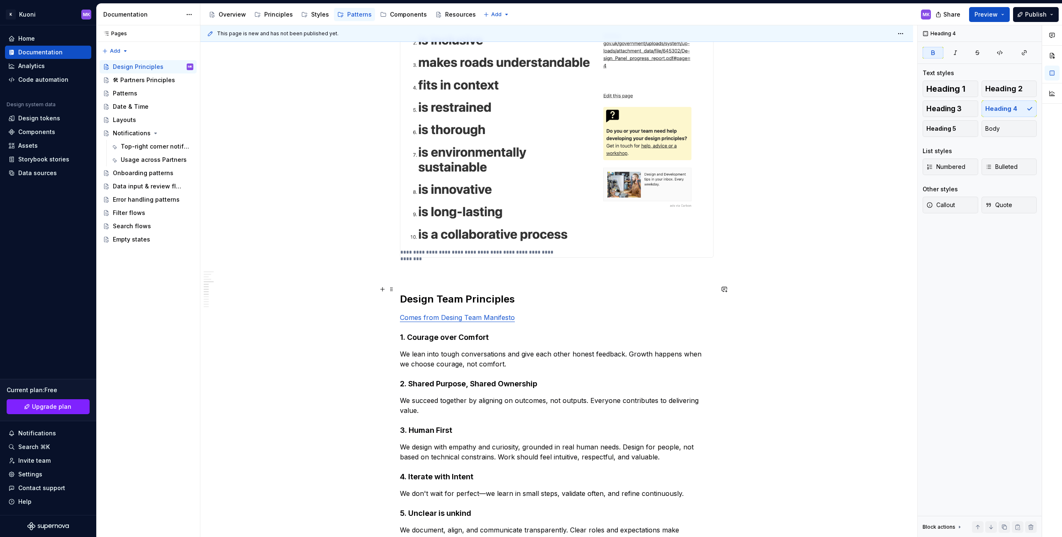 This screenshot has width=1062, height=537. I want to click on button: Callout, so click(950, 205).